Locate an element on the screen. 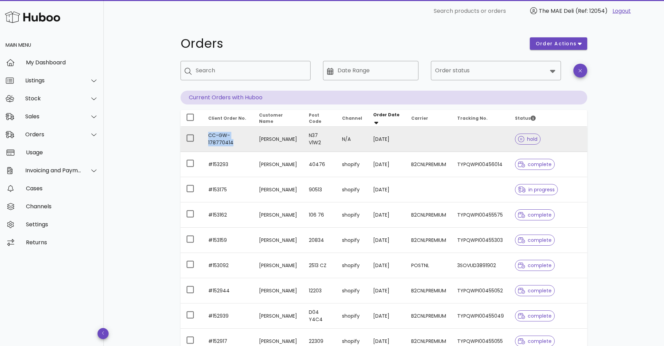 The height and width of the screenshot is (346, 664). td: TYPQWPI00455303 is located at coordinates (481, 240).